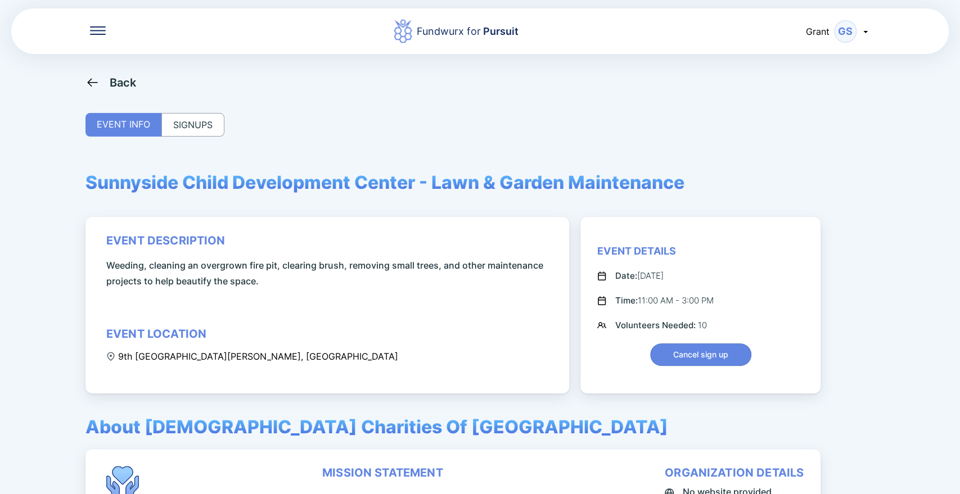  I want to click on span: Volunteers Needed:, so click(656, 325).